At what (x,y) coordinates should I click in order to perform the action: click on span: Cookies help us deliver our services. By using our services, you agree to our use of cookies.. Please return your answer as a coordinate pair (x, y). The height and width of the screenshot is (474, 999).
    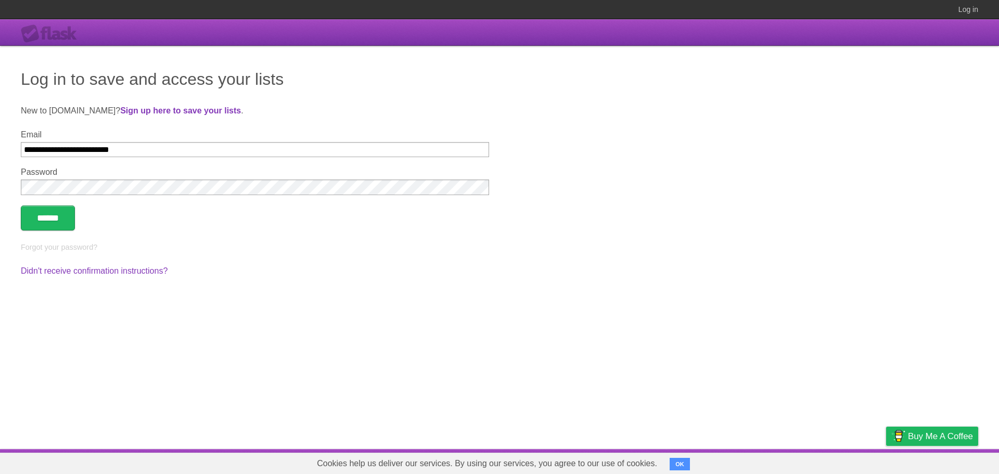
    Looking at the image, I should click on (487, 464).